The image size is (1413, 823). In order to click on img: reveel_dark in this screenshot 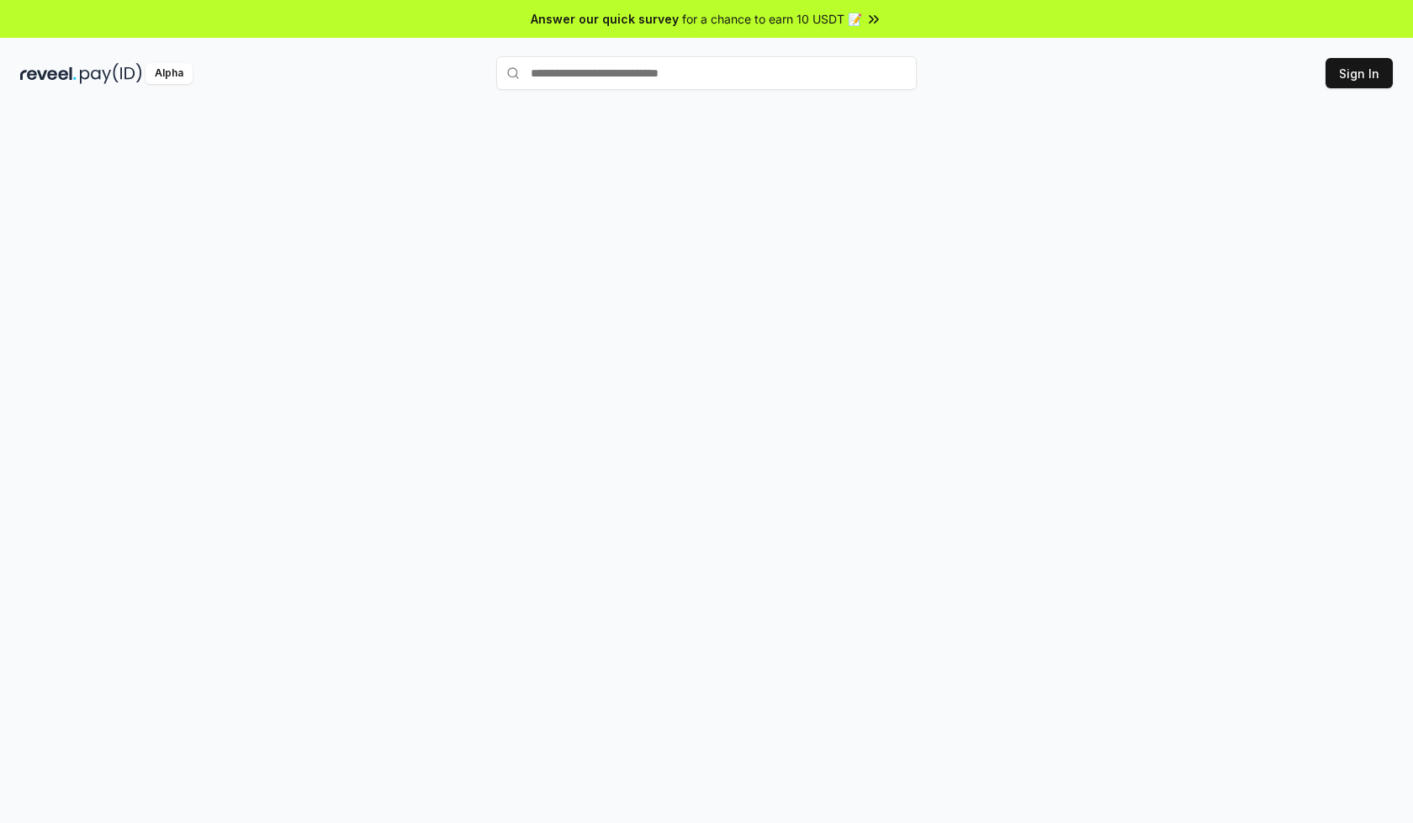, I will do `click(48, 73)`.